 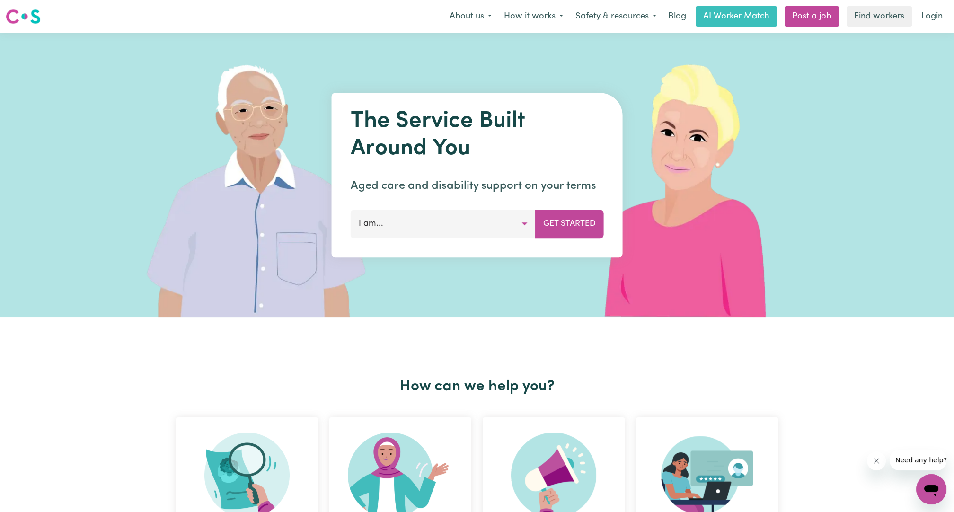 I want to click on h1: The Service Built Around You, so click(x=477, y=135).